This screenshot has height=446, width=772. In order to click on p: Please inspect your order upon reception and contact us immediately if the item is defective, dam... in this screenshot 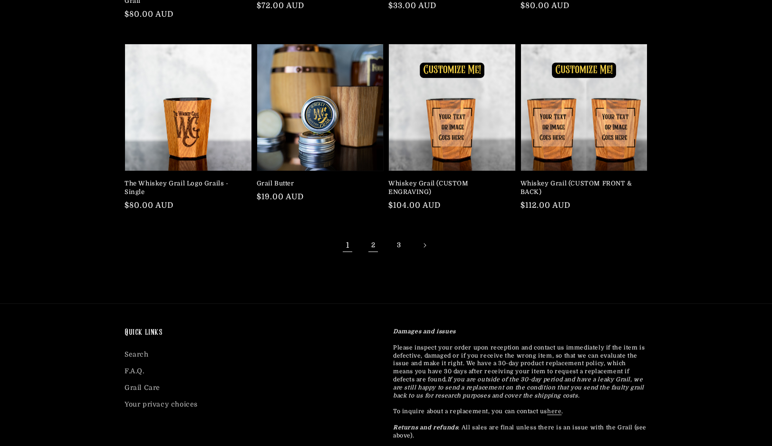, I will do `click(520, 383)`.